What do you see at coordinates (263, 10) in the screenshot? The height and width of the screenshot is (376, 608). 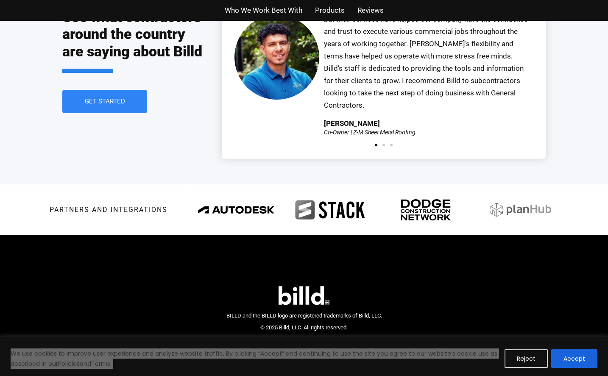 I see `a: Who We Work Best With` at bounding box center [263, 10].